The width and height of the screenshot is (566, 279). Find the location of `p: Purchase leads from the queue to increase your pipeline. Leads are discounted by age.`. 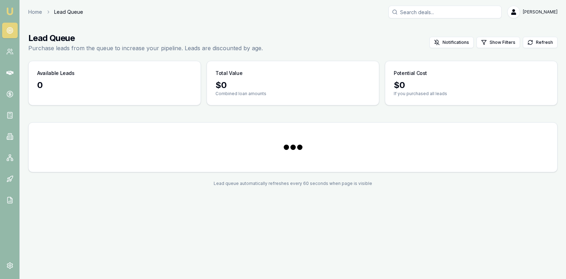

p: Purchase leads from the queue to increase your pipeline. Leads are discounted by age. is located at coordinates (145, 48).